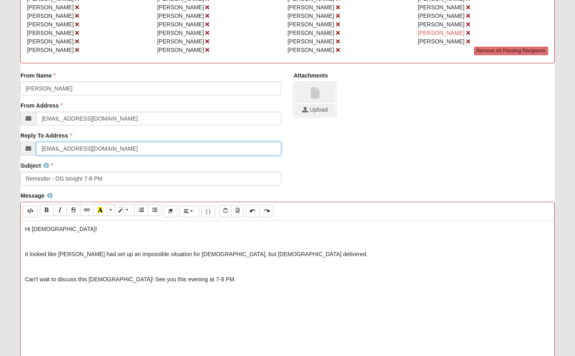 This screenshot has height=356, width=575. I want to click on button: Code Editor, so click(30, 211).